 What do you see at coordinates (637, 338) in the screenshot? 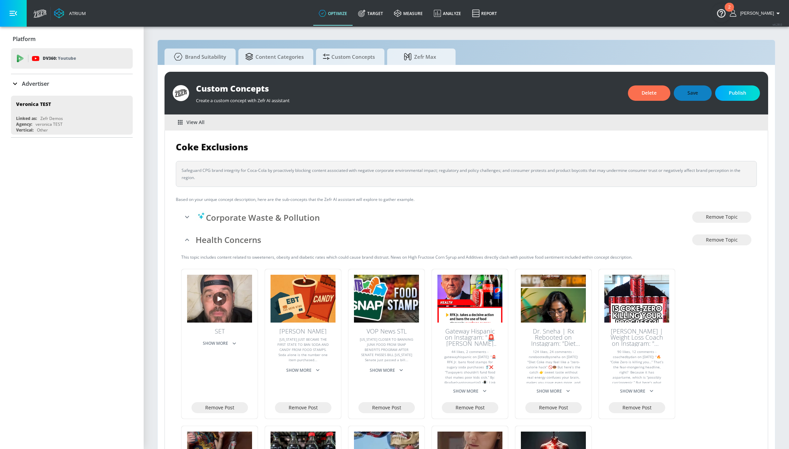
I see `div: Dan Rees | Weight Loss Coach on Instagram: "🔥 “Coke Zero is killing you…” That’s the fear-mongeri...` at bounding box center [637, 338].